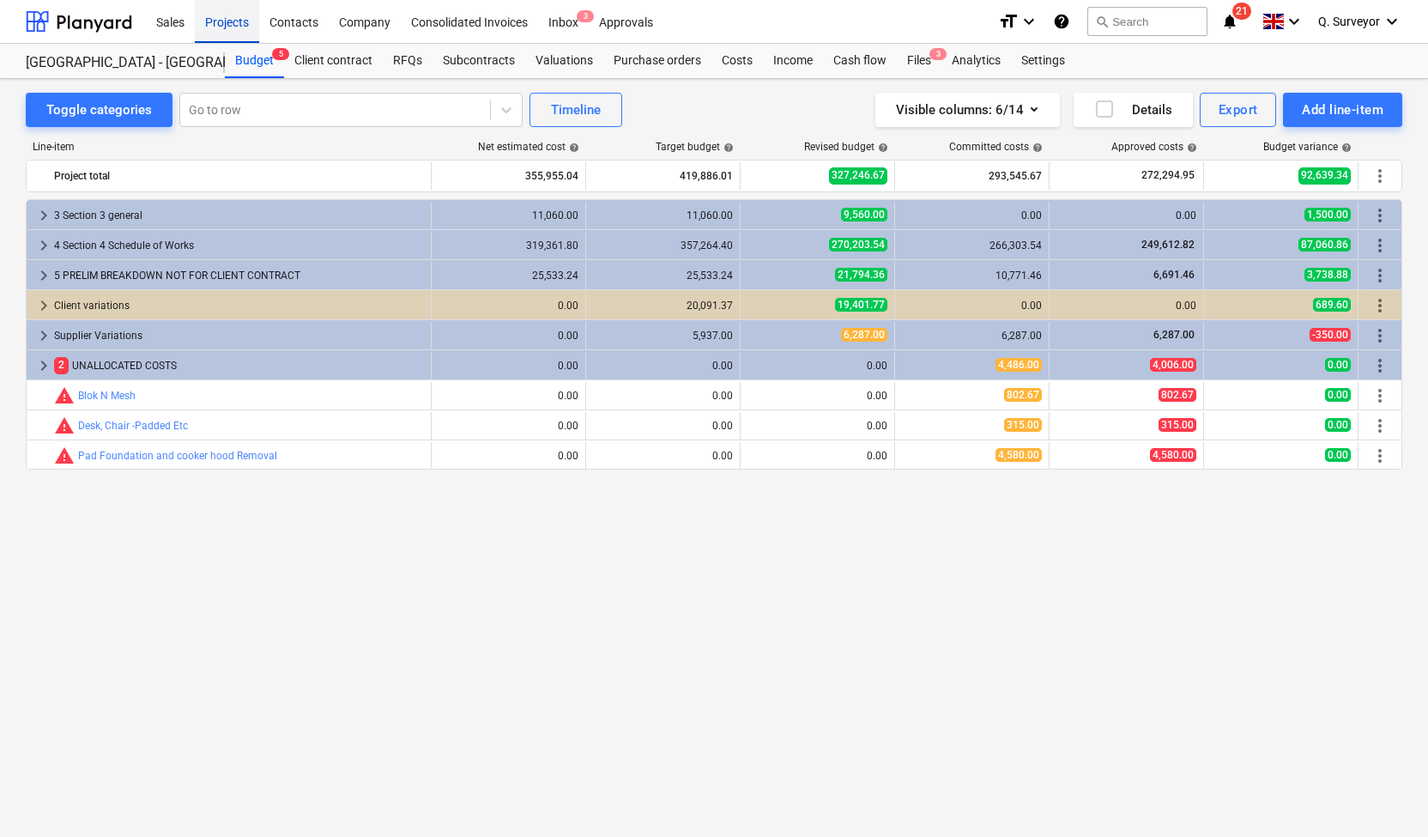 The image size is (1428, 837). Describe the element at coordinates (564, 61) in the screenshot. I see `a: Valuations` at that location.